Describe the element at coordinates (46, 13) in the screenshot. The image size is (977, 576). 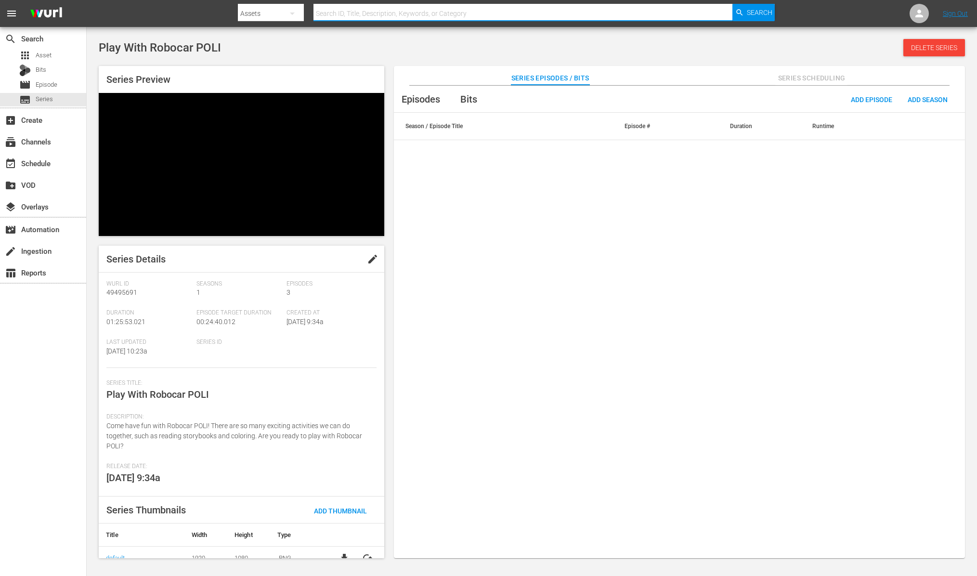
I see `img: ans4CAIJ8jUAAAAAAAAAAAAAAAAAAAAAAAAgQb4GAAAAAAAAAAAAAAAAAAAAAAAAJMjXAAAAAAAAAAAAAAAAAAAAAAAAgAT5G...` at that location.